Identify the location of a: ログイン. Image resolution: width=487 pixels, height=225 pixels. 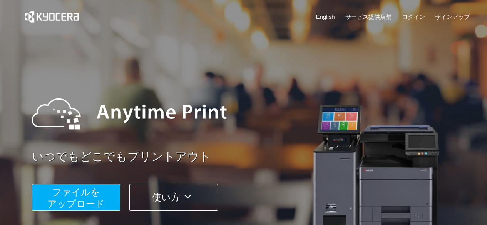
(414, 17).